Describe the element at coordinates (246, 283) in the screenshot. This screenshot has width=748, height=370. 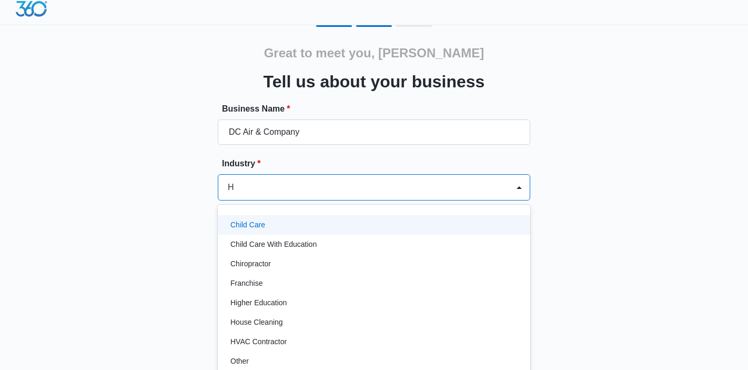
I see `p: Franchise` at that location.